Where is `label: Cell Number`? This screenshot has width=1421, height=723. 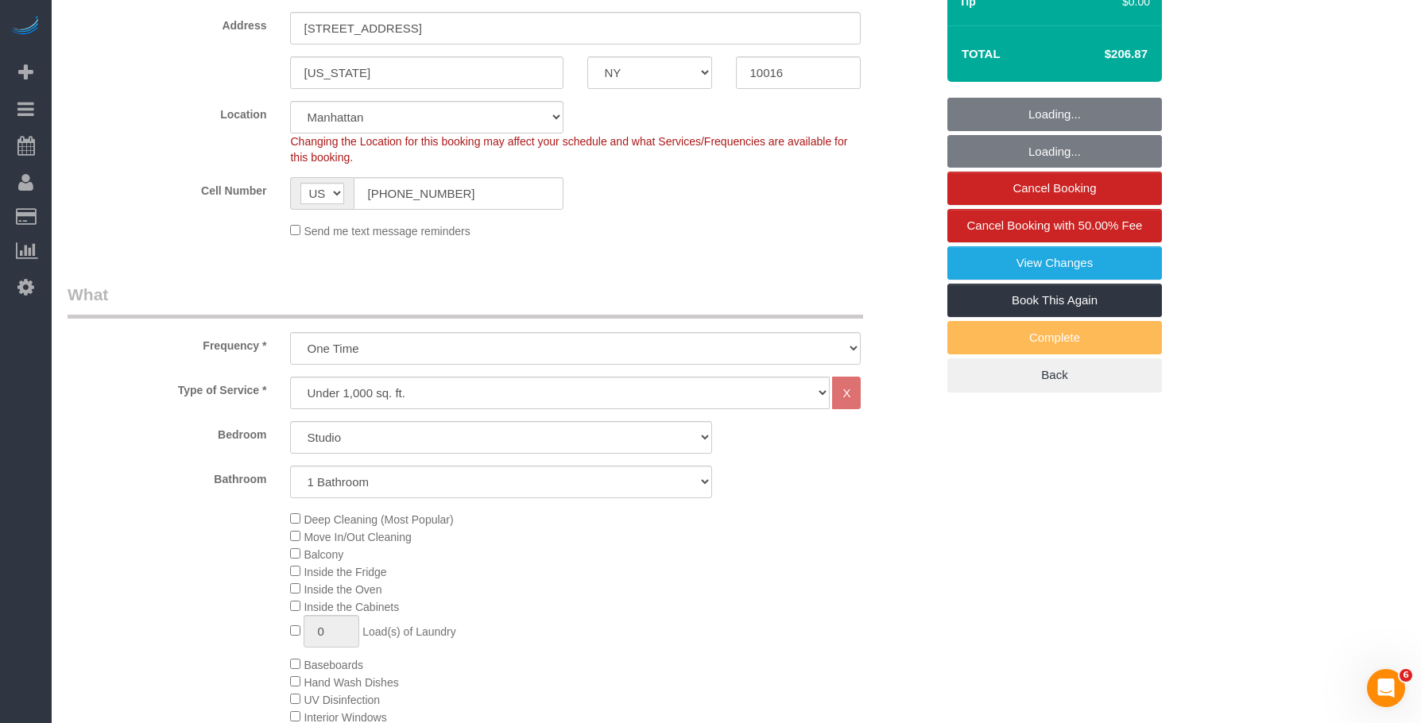 label: Cell Number is located at coordinates (167, 188).